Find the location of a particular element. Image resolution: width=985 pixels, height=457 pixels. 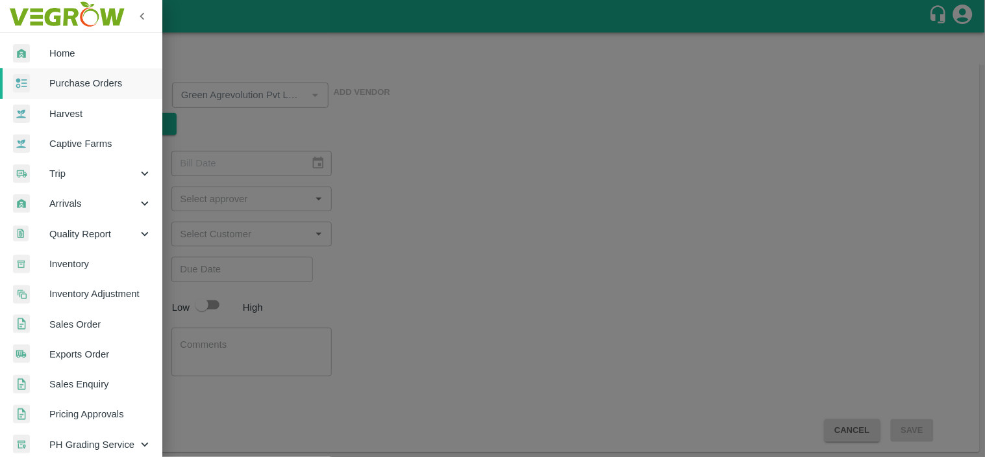

span: Harvest is located at coordinates (101, 114).